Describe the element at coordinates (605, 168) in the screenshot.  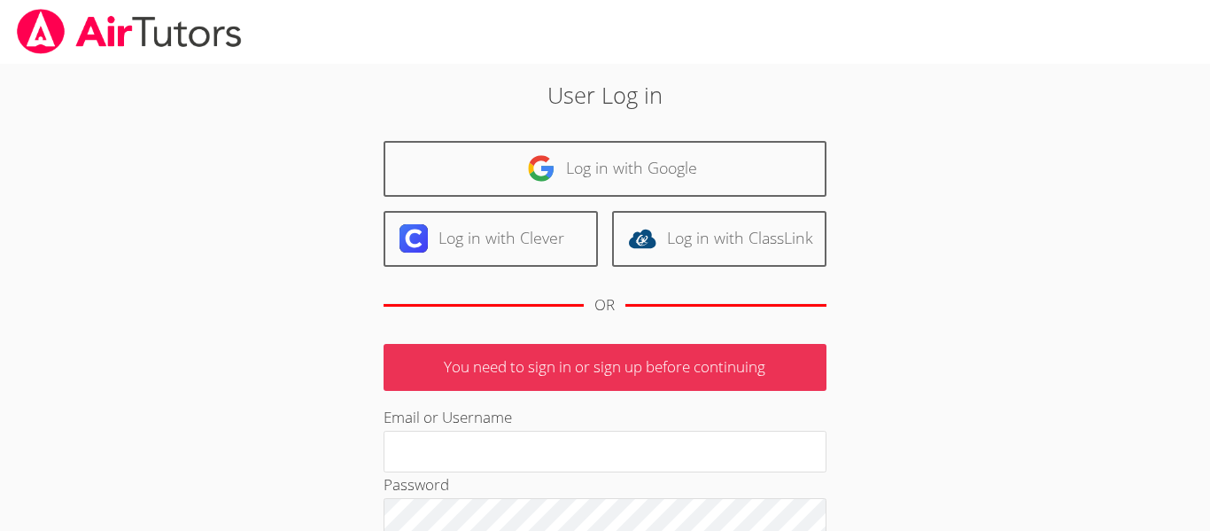
I see `a: Log in with Google` at that location.